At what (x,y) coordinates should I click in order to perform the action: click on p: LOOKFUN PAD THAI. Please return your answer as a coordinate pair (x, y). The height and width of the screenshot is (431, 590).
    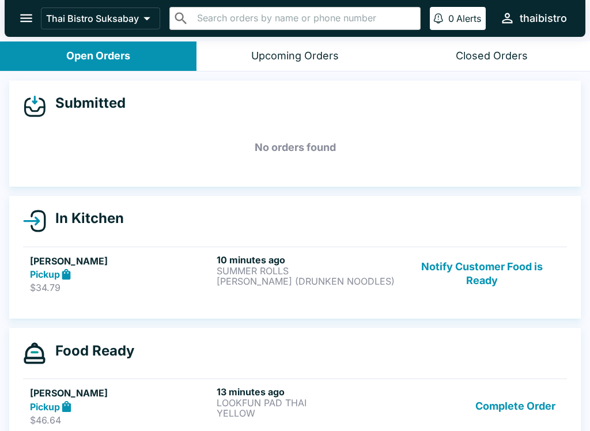
    Looking at the image, I should click on (308, 403).